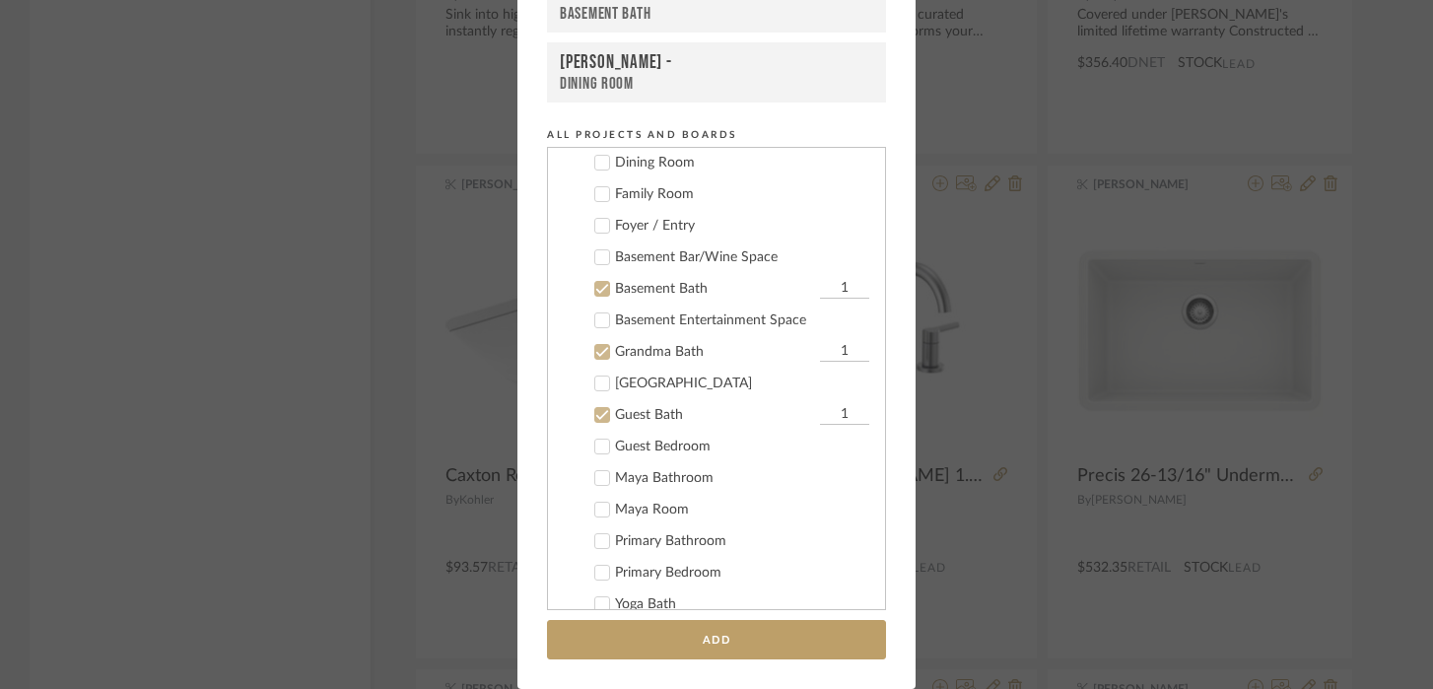  What do you see at coordinates (742, 194) in the screenshot?
I see `div: Family Room` at bounding box center [742, 194].